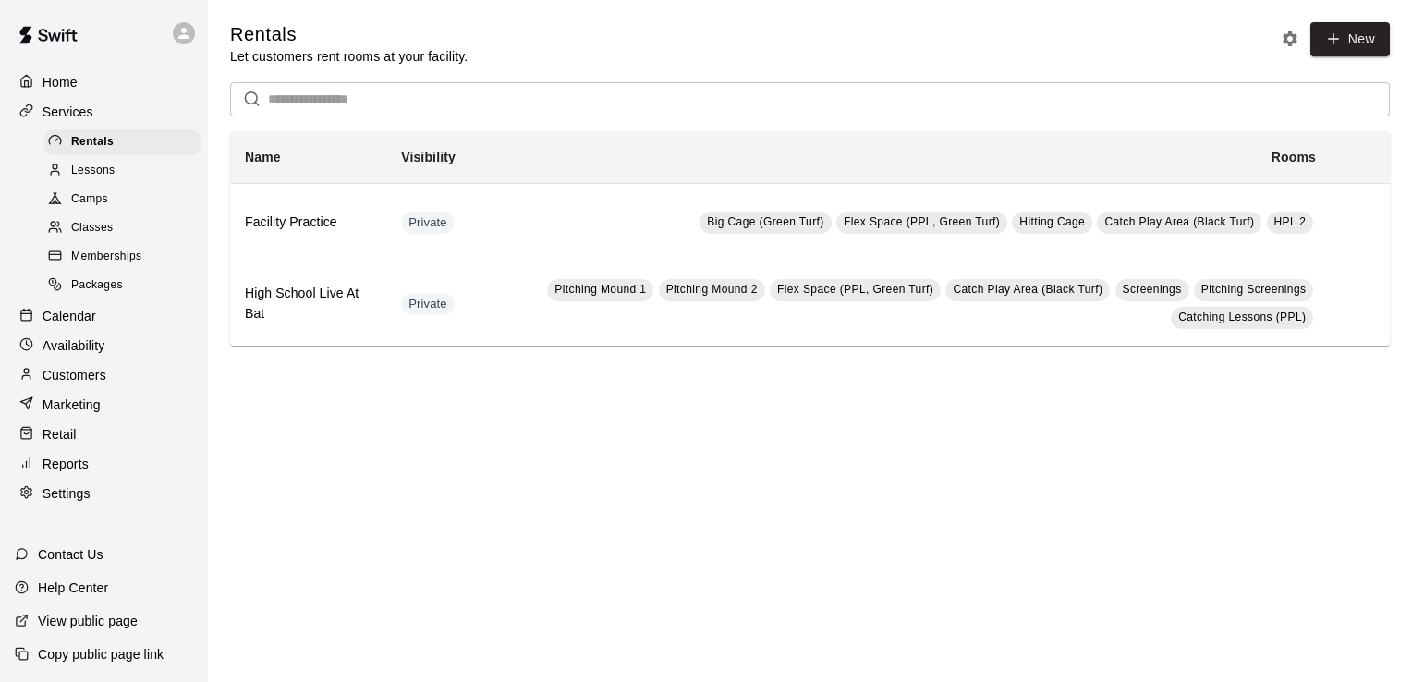  Describe the element at coordinates (348, 56) in the screenshot. I see `p: Let customers rent rooms at your facility.` at that location.